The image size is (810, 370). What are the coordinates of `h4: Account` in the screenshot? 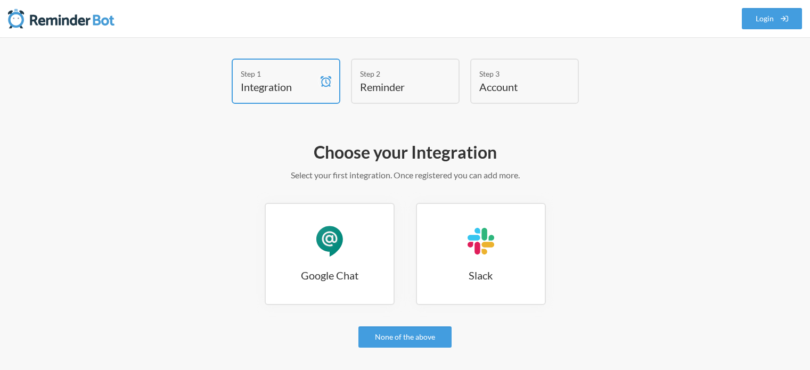 It's located at (516, 87).